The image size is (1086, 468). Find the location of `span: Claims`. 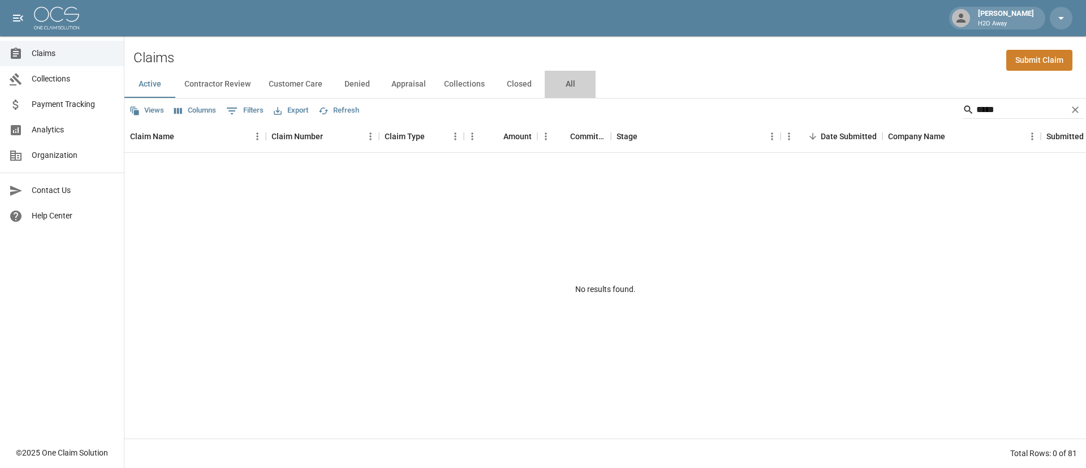

span: Claims is located at coordinates (73, 53).